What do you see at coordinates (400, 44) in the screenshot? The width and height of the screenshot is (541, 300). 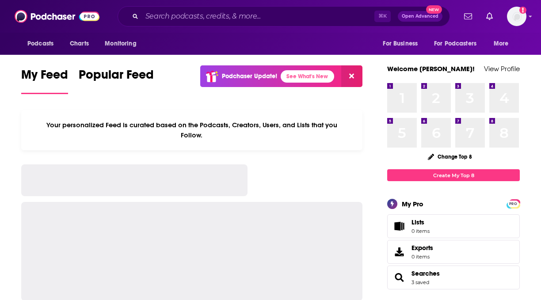 I see `span: For Business` at bounding box center [400, 44].